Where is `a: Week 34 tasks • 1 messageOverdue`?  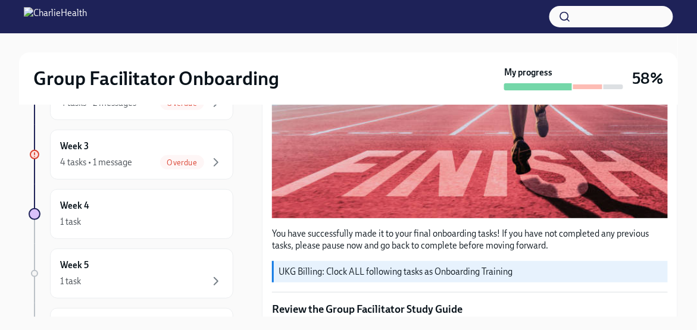
a: Week 34 tasks • 1 messageOverdue is located at coordinates (131, 155).